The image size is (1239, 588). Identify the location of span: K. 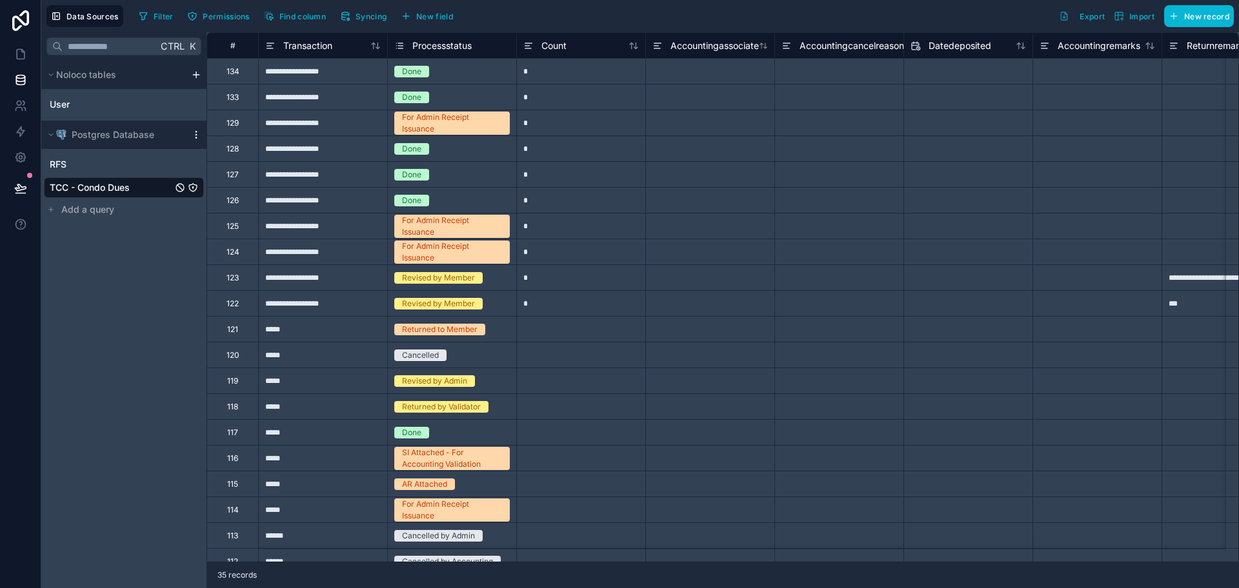
(192, 46).